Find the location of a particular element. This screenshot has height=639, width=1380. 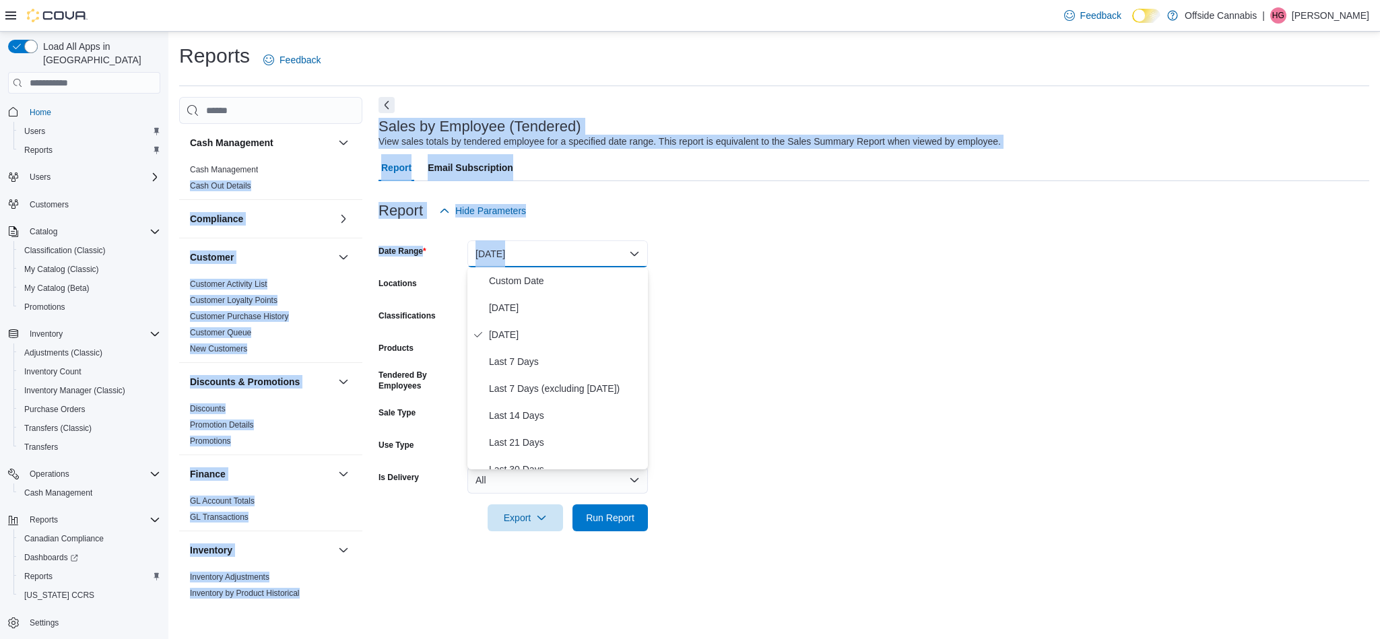

span: Adjustments (Classic) is located at coordinates (63, 353).